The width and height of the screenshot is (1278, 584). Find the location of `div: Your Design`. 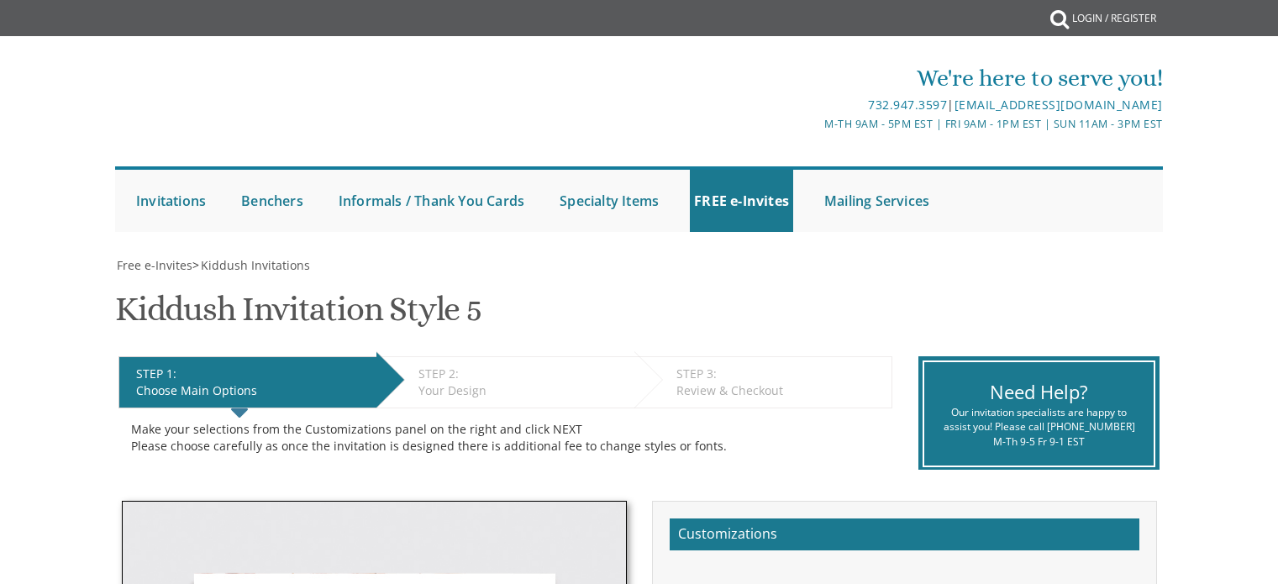

div: Your Design is located at coordinates (522, 391).